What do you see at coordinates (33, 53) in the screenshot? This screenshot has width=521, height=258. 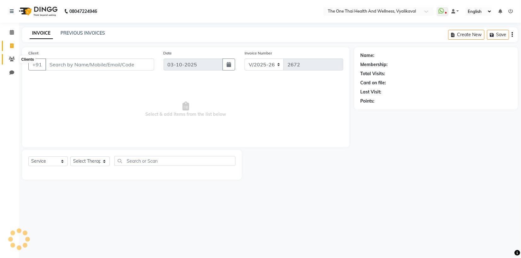 I see `label: Client` at bounding box center [33, 53].